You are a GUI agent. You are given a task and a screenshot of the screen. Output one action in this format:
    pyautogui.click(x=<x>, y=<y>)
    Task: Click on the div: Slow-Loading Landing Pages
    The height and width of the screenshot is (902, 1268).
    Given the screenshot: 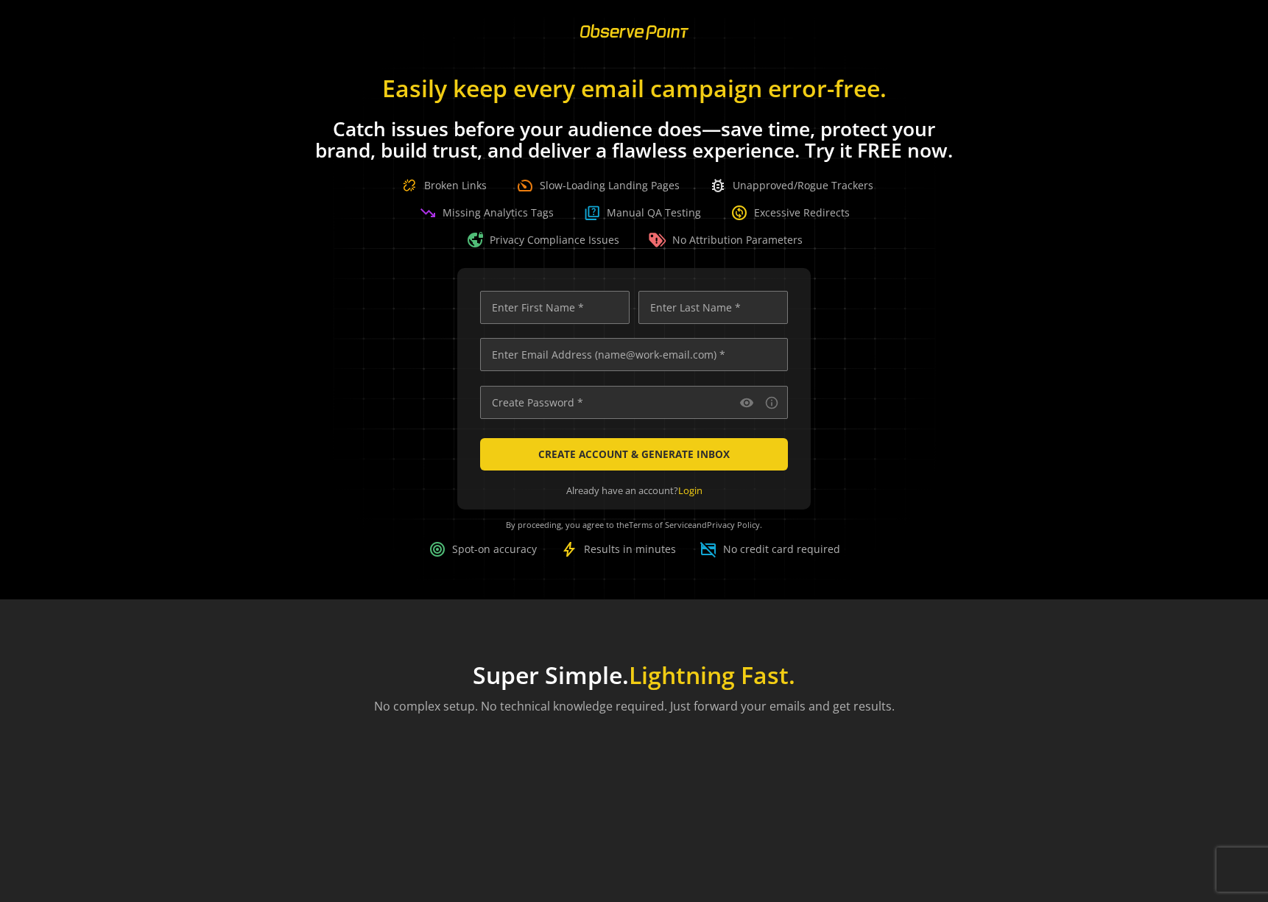 What is the action you would take?
    pyautogui.click(x=598, y=186)
    